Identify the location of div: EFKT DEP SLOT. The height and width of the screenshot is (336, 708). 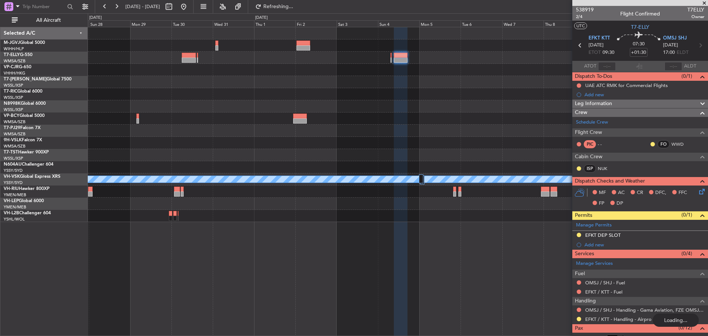
(603, 235).